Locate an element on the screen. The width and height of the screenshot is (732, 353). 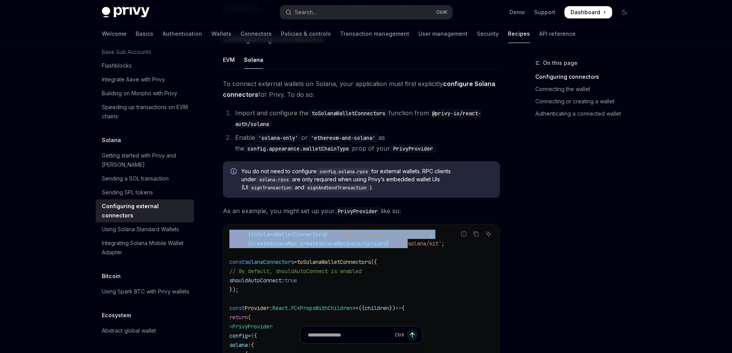
div: Speeding up transactions on EVM chains is located at coordinates (146, 112).